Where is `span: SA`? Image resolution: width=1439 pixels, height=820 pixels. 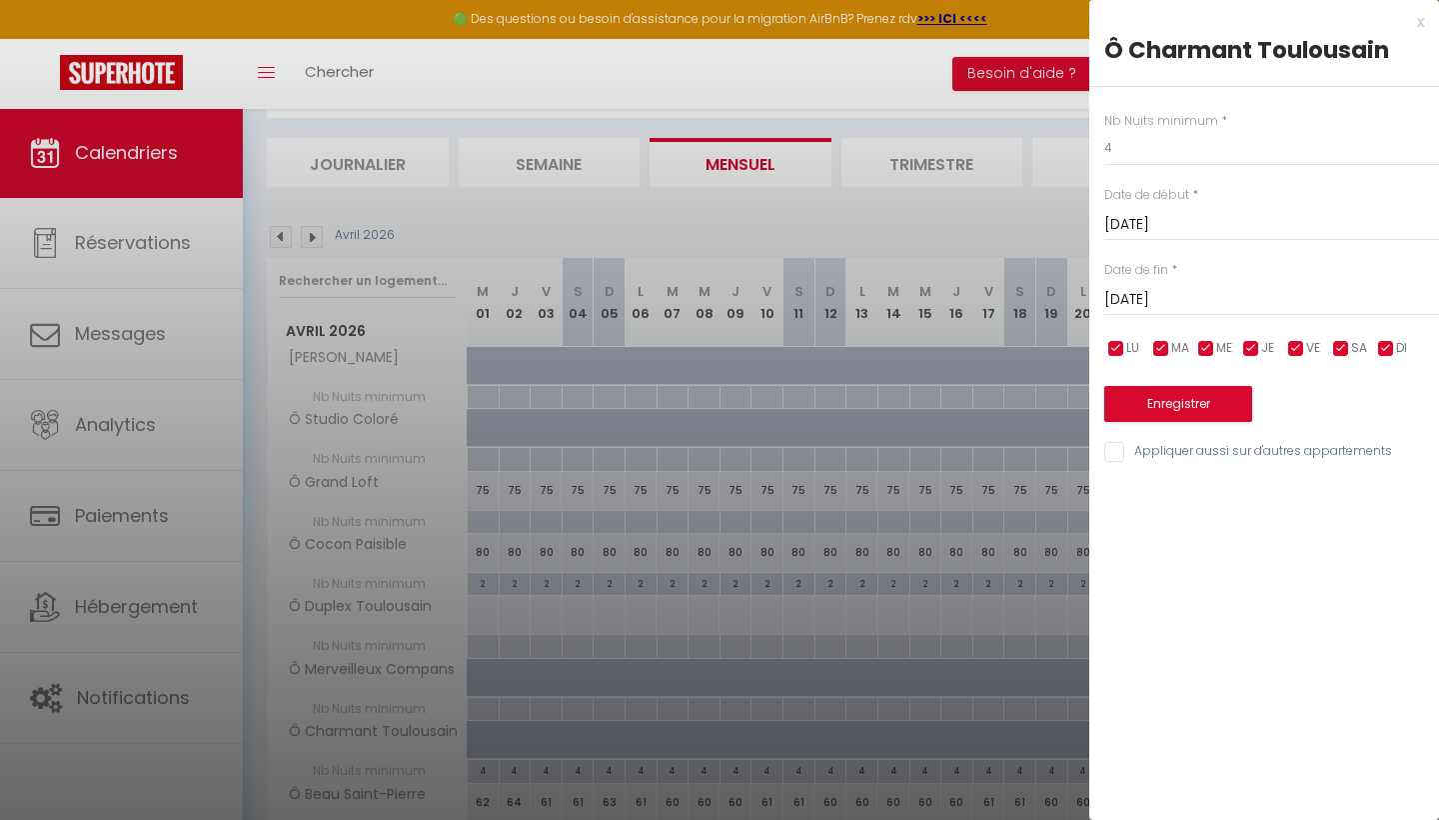 span: SA is located at coordinates (1359, 348).